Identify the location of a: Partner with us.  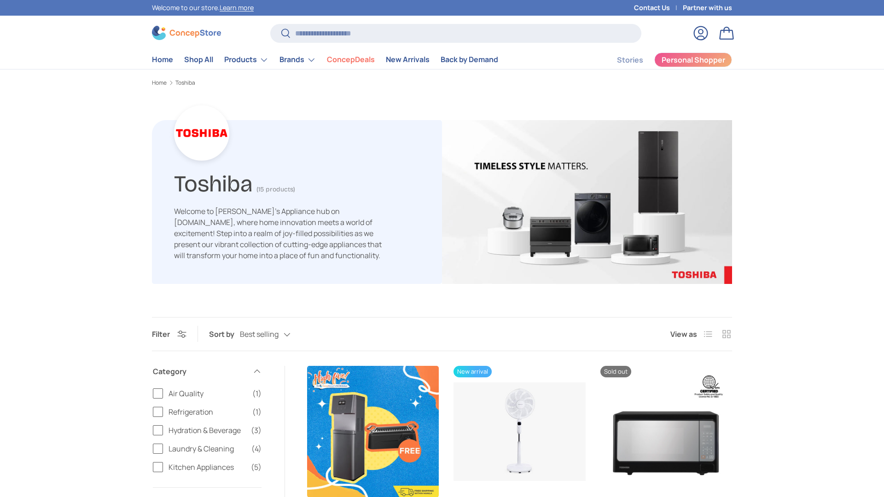
(707, 8).